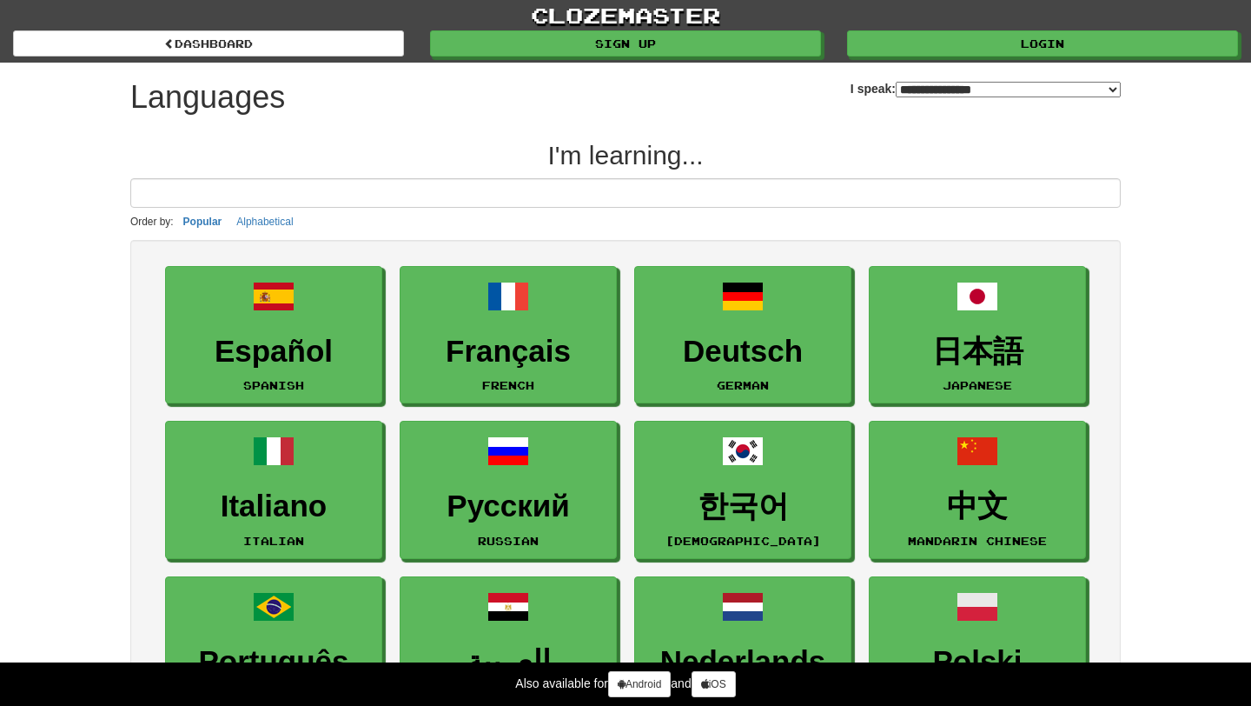 The image size is (1251, 706). I want to click on h3: 中文, so click(978, 506).